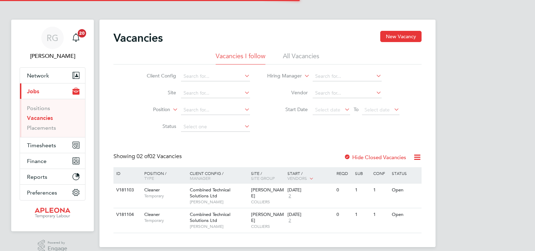 The image size is (535, 251). Describe the element at coordinates (297, 178) in the screenshot. I see `span: Vendors` at that location.